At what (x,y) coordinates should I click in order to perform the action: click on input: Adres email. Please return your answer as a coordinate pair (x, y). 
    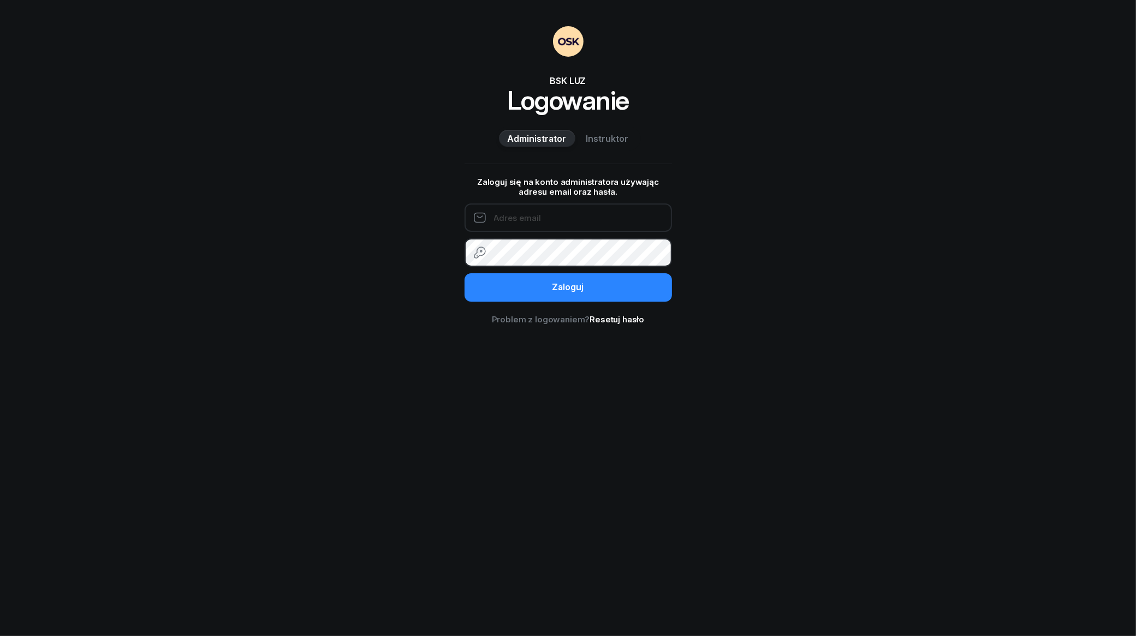
    Looking at the image, I should click on (568, 218).